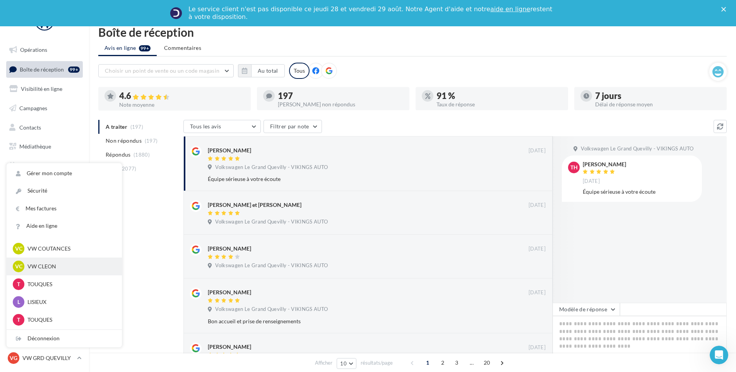 Image resolution: width=736 pixels, height=372 pixels. Describe the element at coordinates (657, 96) in the screenshot. I see `div: 7 jours` at that location.